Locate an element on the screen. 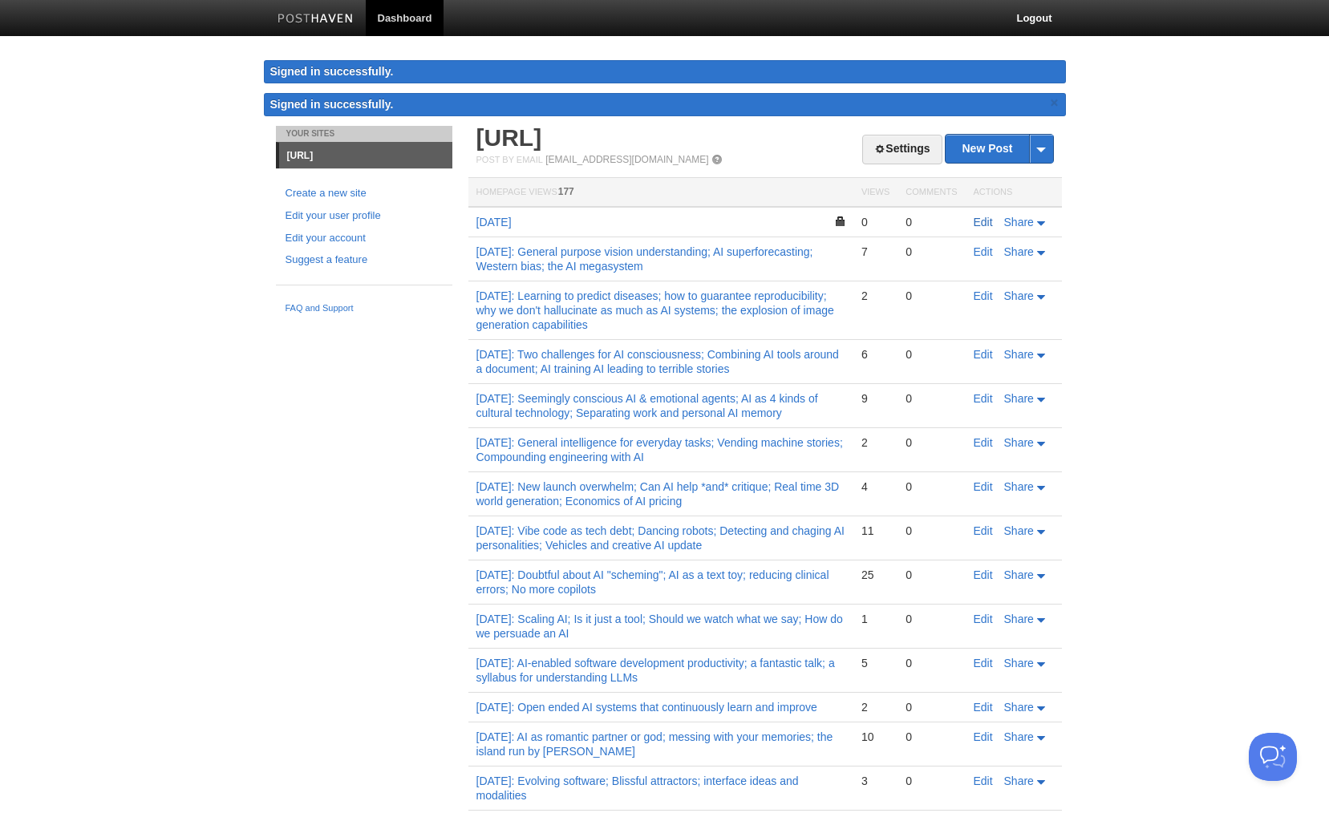  a: Suggest a feature is located at coordinates (364, 260).